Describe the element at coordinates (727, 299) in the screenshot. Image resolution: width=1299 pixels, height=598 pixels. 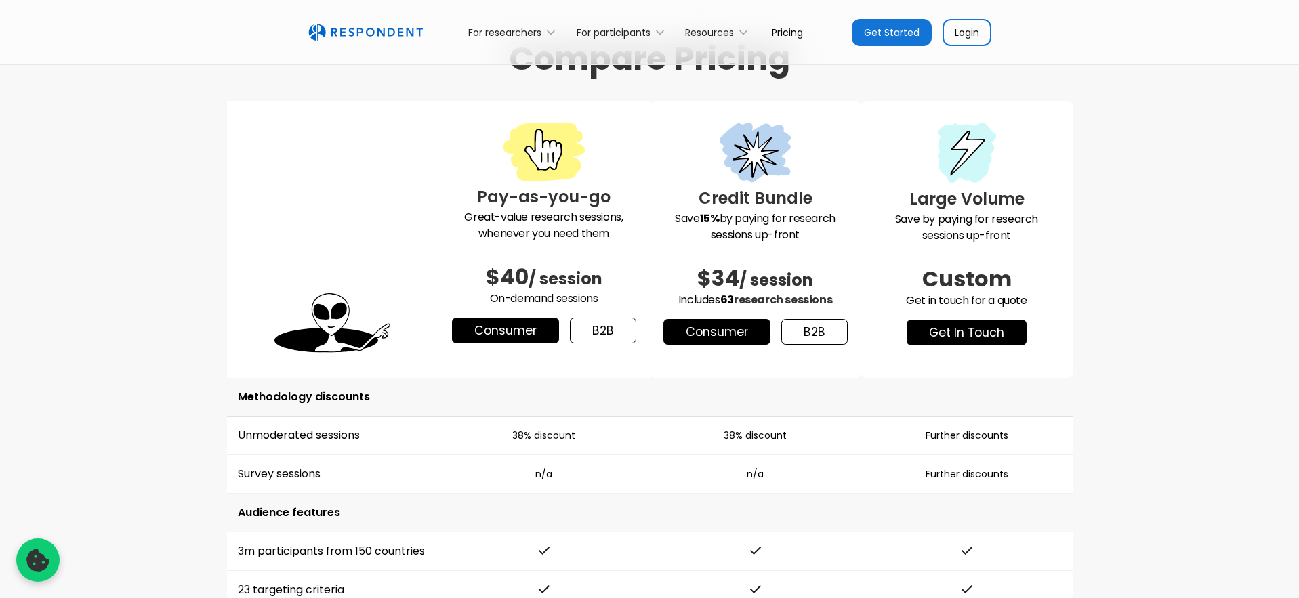
I see `span: 63` at that location.